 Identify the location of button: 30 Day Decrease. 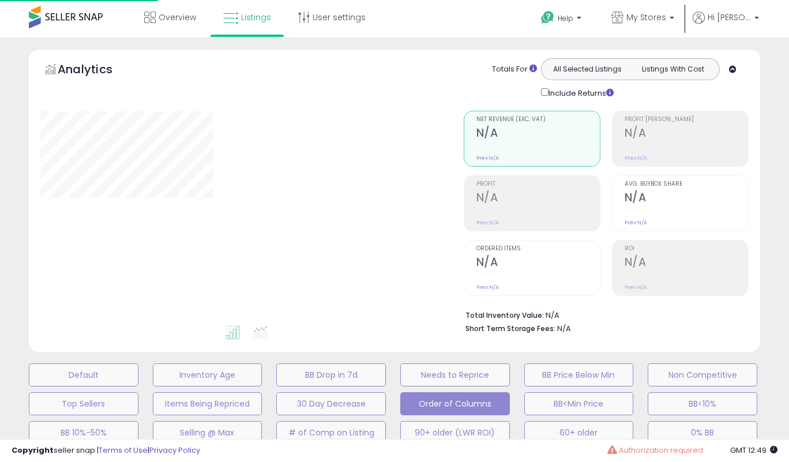
(331, 404).